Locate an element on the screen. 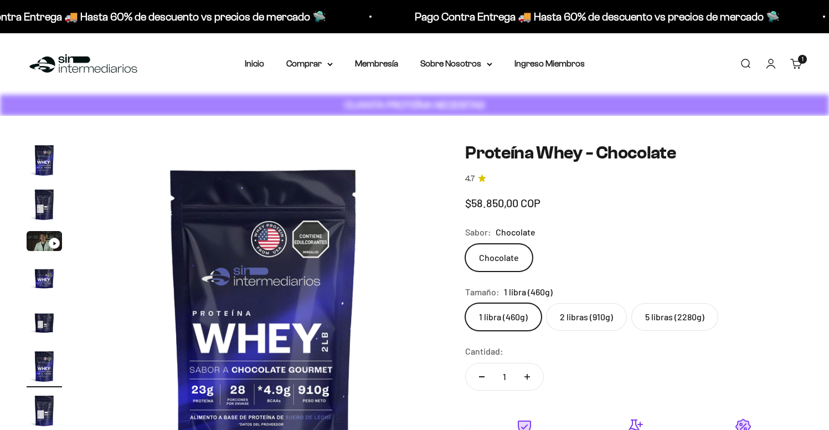 This screenshot has height=430, width=829. button: Aumentar cantidad is located at coordinates (527, 377).